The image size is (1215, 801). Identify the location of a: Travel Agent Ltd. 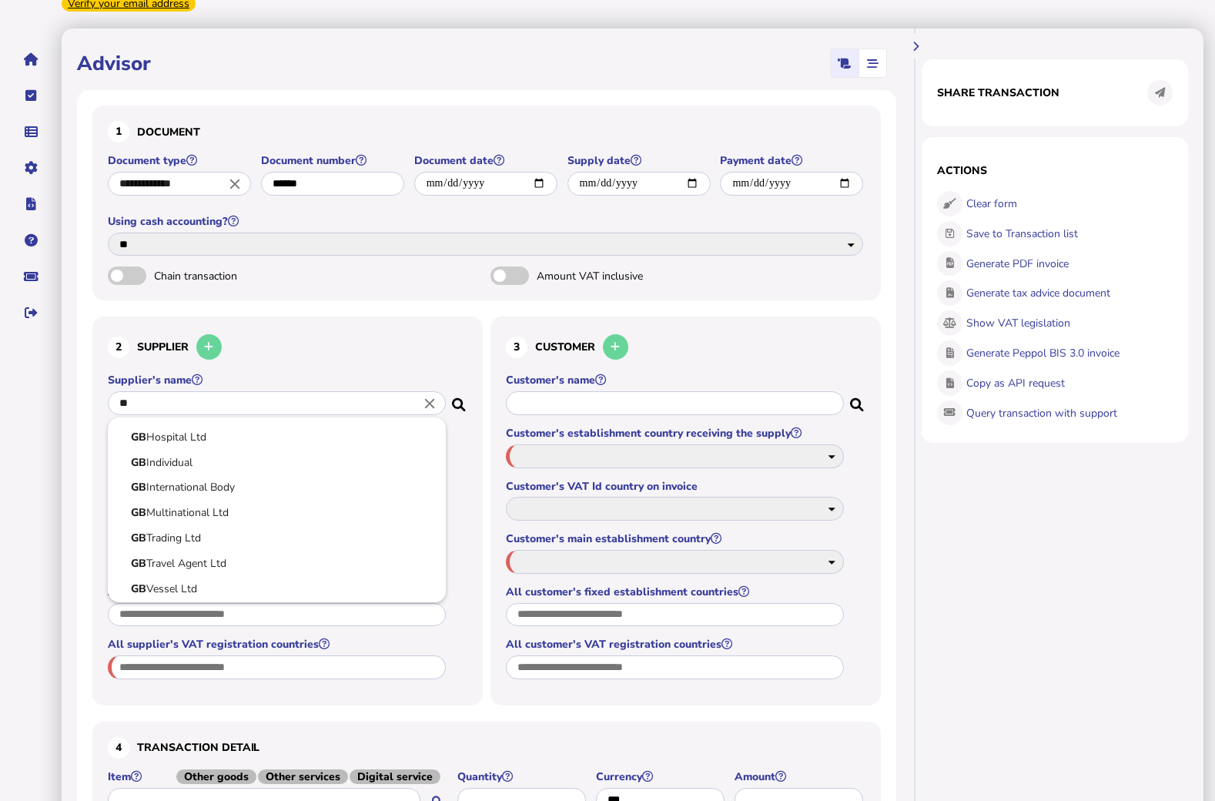
(277, 563).